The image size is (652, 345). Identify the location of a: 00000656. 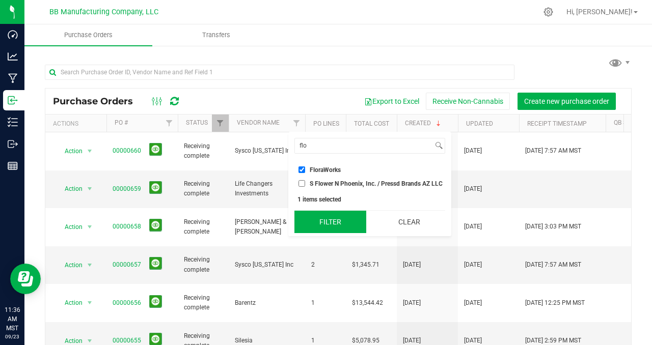
(127, 303).